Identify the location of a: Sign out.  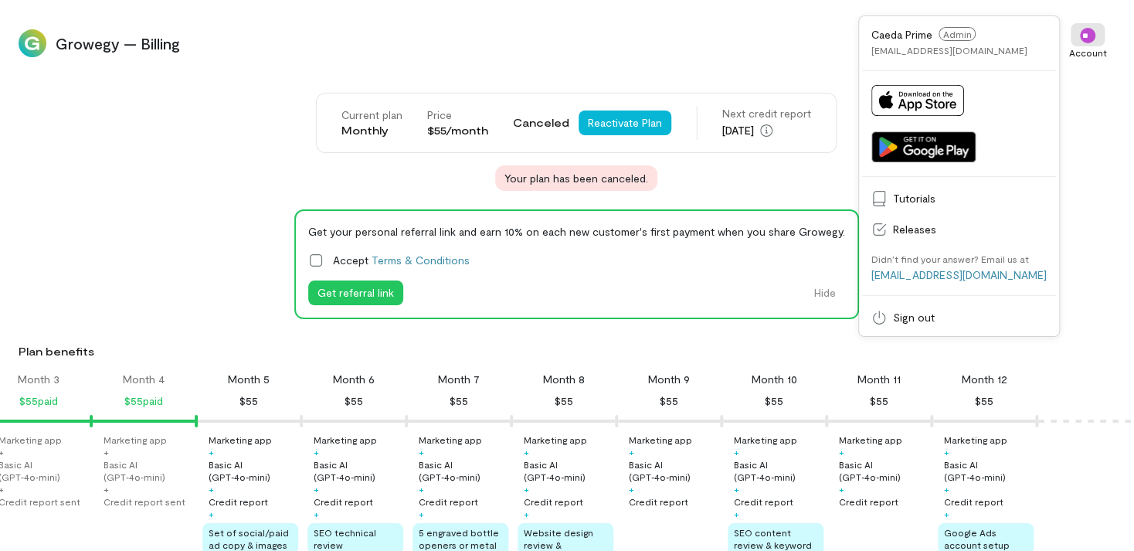
(958, 317).